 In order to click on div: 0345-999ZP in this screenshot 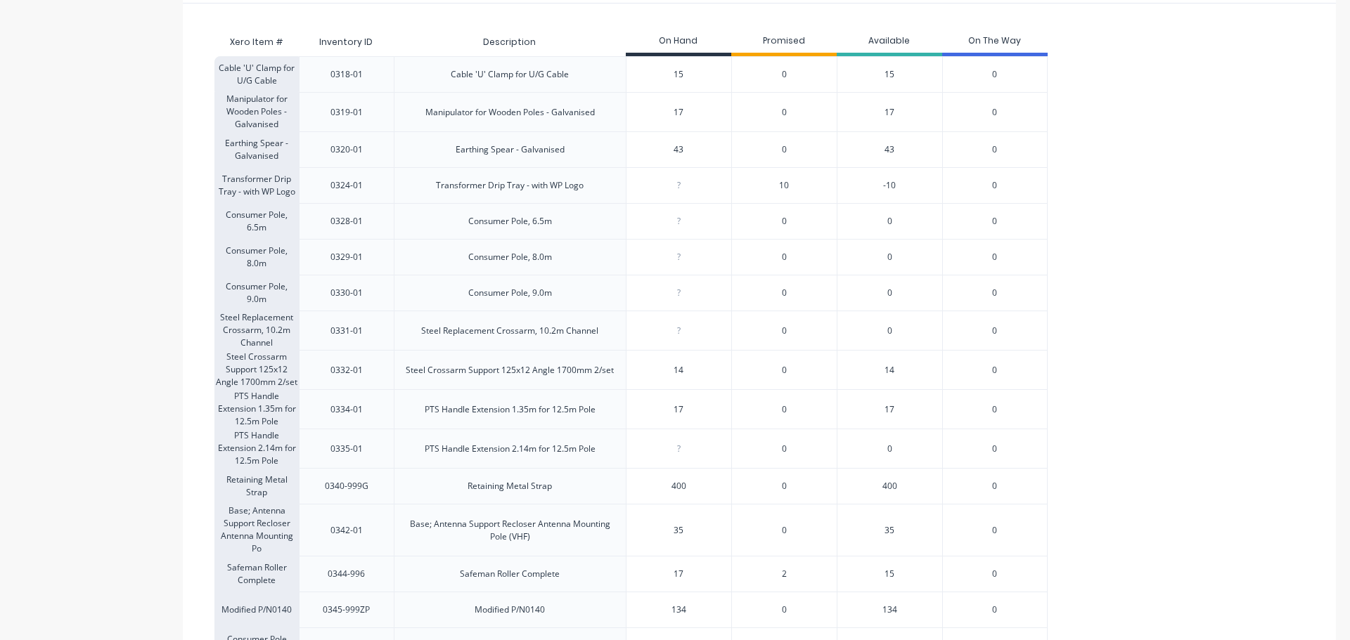, I will do `click(346, 610)`.